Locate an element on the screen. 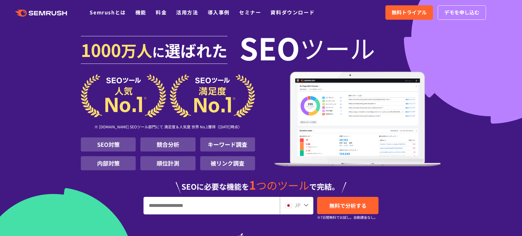 The height and width of the screenshot is (236, 522). a: 資料ダウンロード is located at coordinates (292, 12).